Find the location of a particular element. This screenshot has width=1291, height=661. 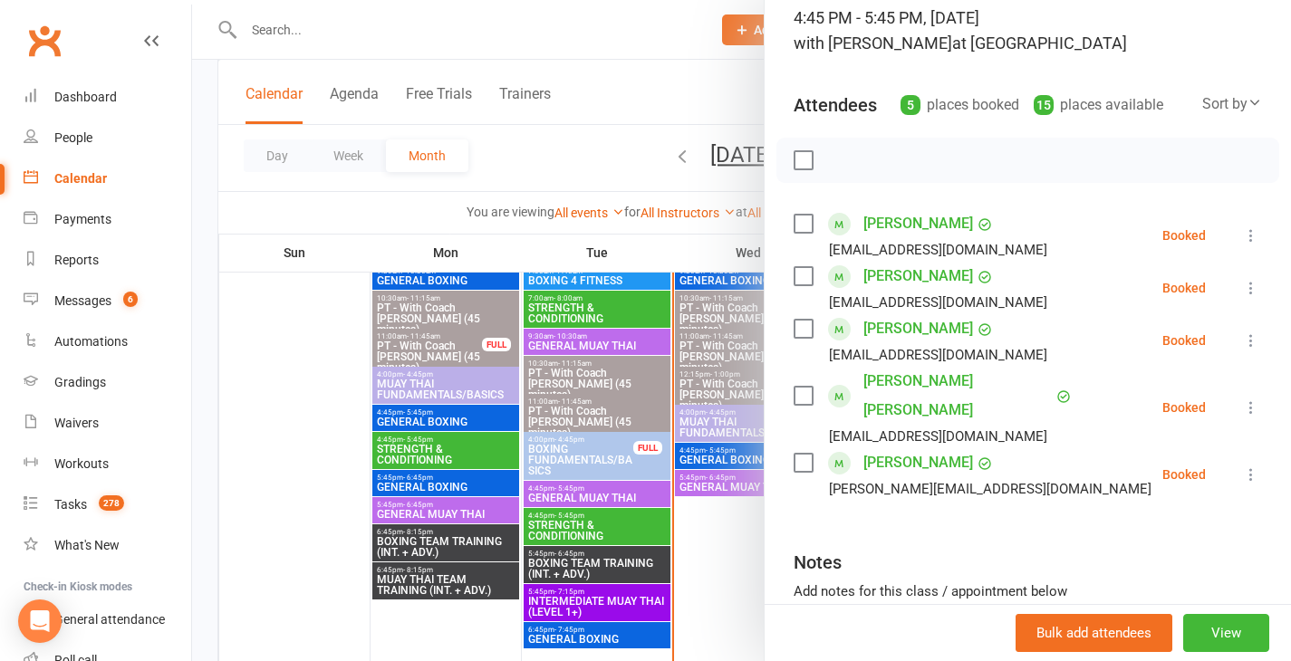

div: Dashboard is located at coordinates (85, 97).